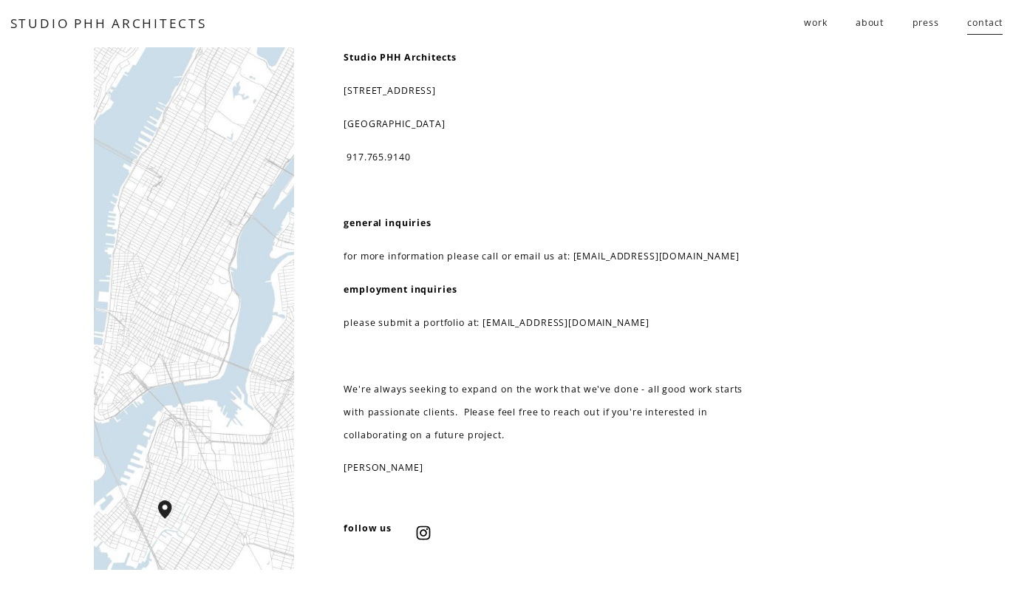 The width and height of the screenshot is (1013, 592). Describe the element at coordinates (400, 57) in the screenshot. I see `strong: Studio PHH Architects` at that location.